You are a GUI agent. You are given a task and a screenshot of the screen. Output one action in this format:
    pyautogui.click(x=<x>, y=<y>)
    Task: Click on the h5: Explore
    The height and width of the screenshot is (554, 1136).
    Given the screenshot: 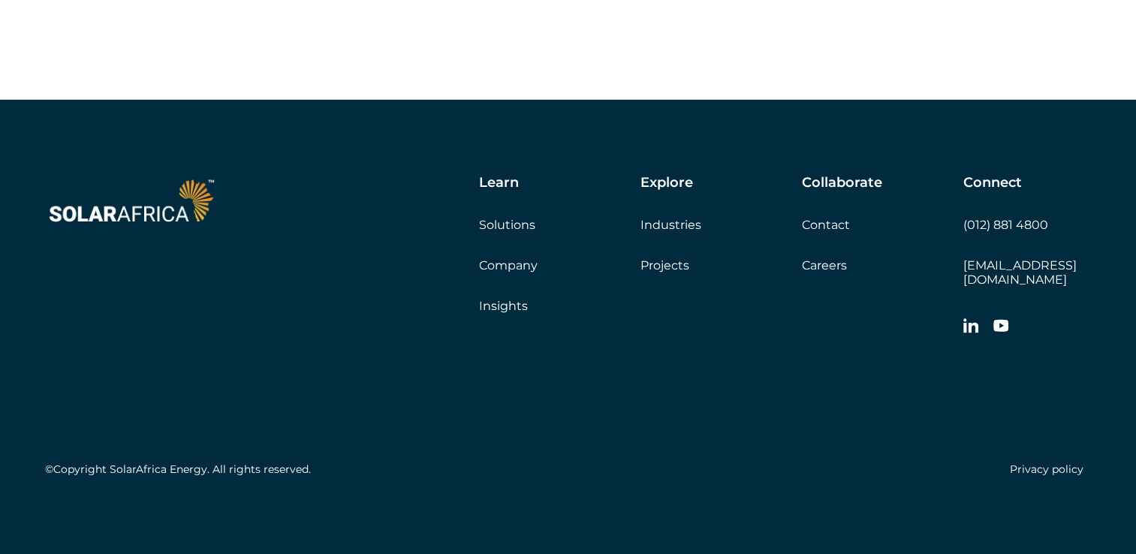 What is the action you would take?
    pyautogui.click(x=667, y=183)
    